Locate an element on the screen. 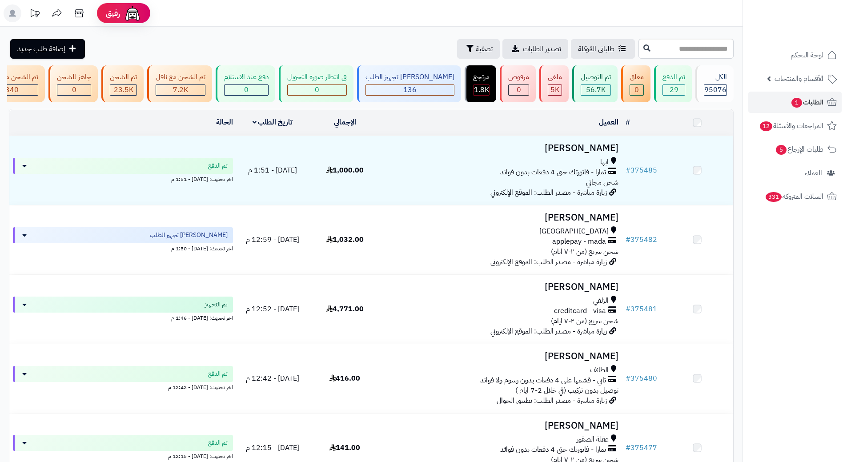 This screenshot has width=847, height=462. a: تصدير الطلبات is located at coordinates (536, 49).